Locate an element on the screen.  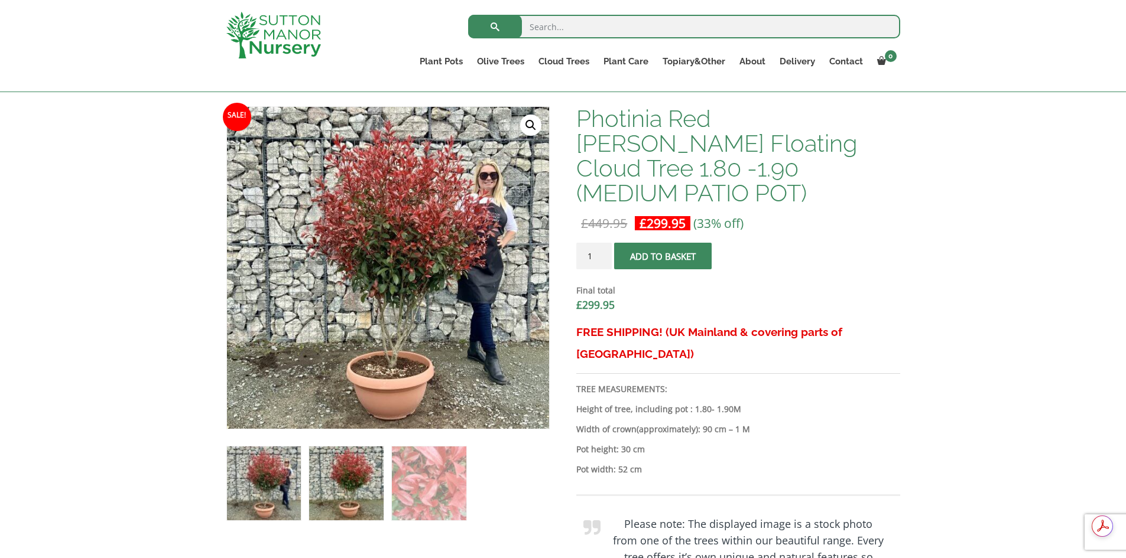
a: About is located at coordinates (752, 61).